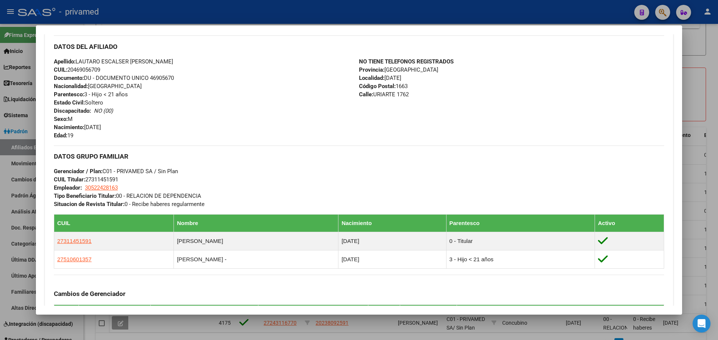 The width and height of the screenshot is (718, 340). Describe the element at coordinates (61, 70) in the screenshot. I see `strong: CUIL:` at that location.